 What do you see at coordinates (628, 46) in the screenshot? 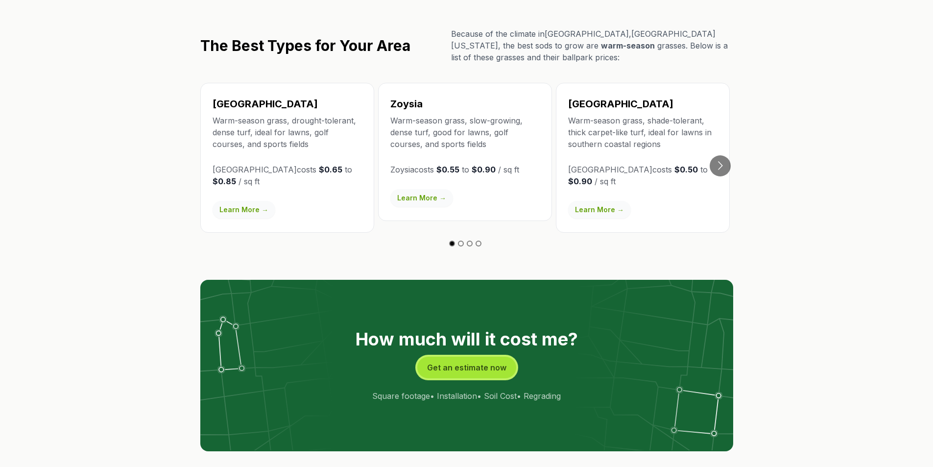
I see `span: warm-season` at bounding box center [628, 46].